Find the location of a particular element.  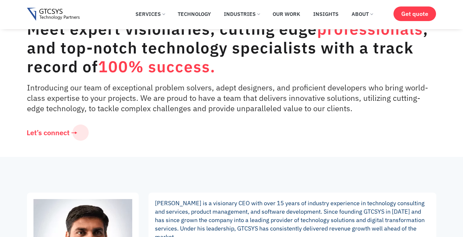

a: Let’s connect is located at coordinates (53, 133).